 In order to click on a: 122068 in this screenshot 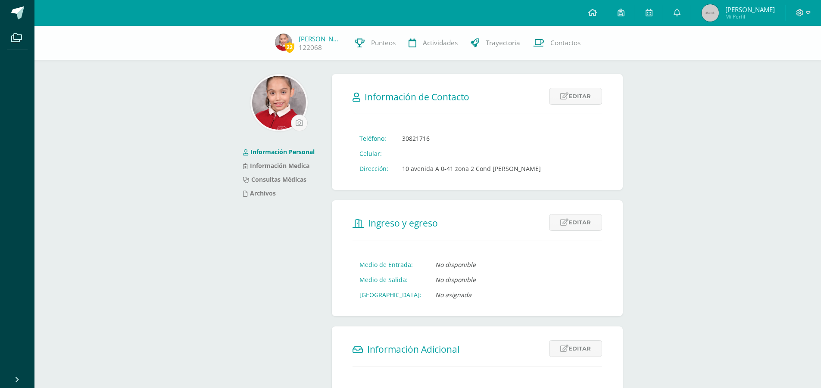, I will do `click(310, 47)`.